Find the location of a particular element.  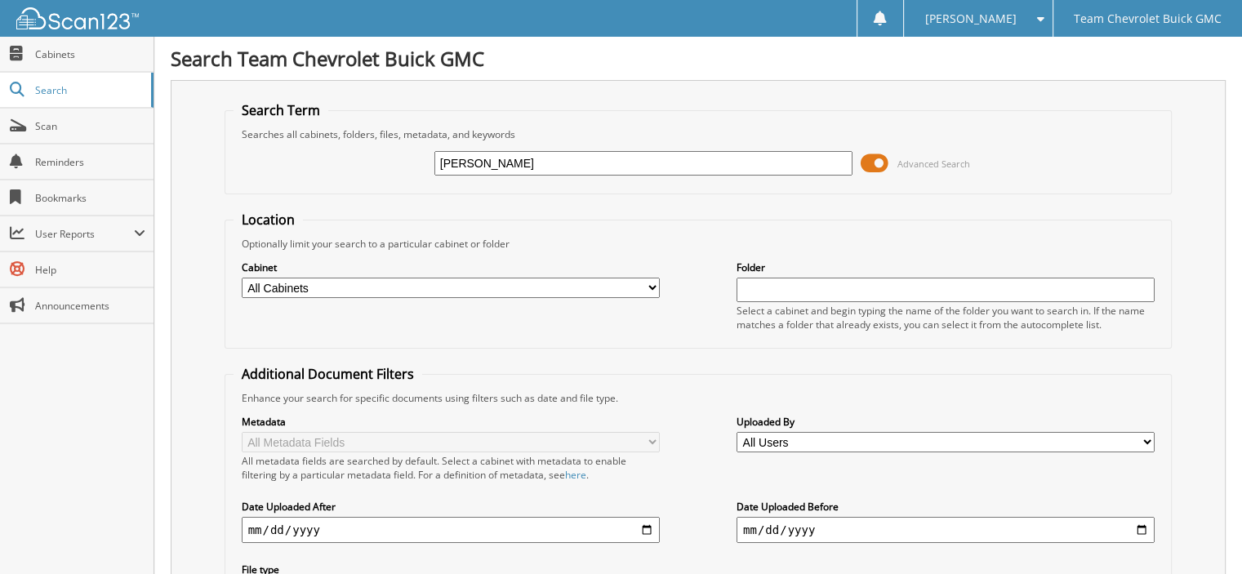

div: Enhance your search for specific documents using filters such as date and file type. is located at coordinates (698, 398).